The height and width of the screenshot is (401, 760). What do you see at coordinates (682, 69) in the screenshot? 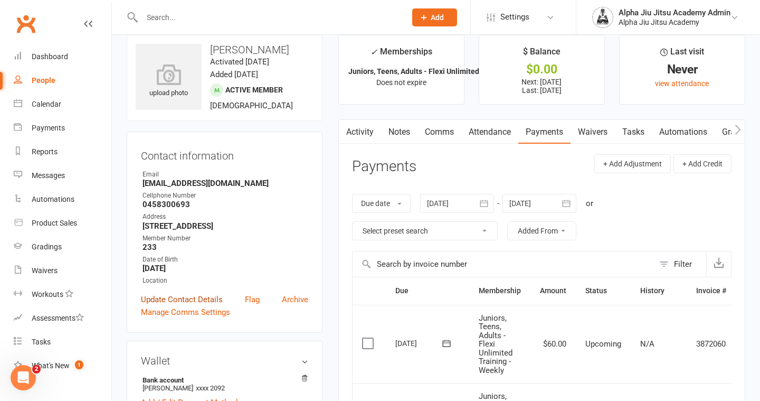
I see `div: Never` at bounding box center [682, 69].